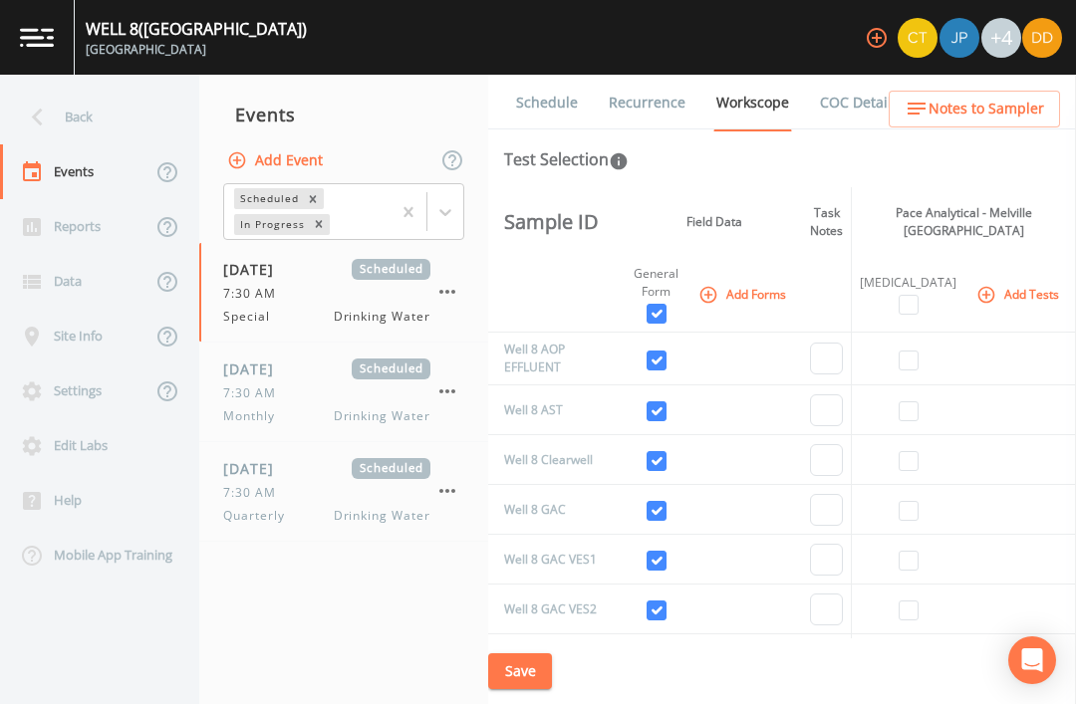 This screenshot has width=1076, height=704. Describe the element at coordinates (646, 103) in the screenshot. I see `a: Recurrence` at that location.